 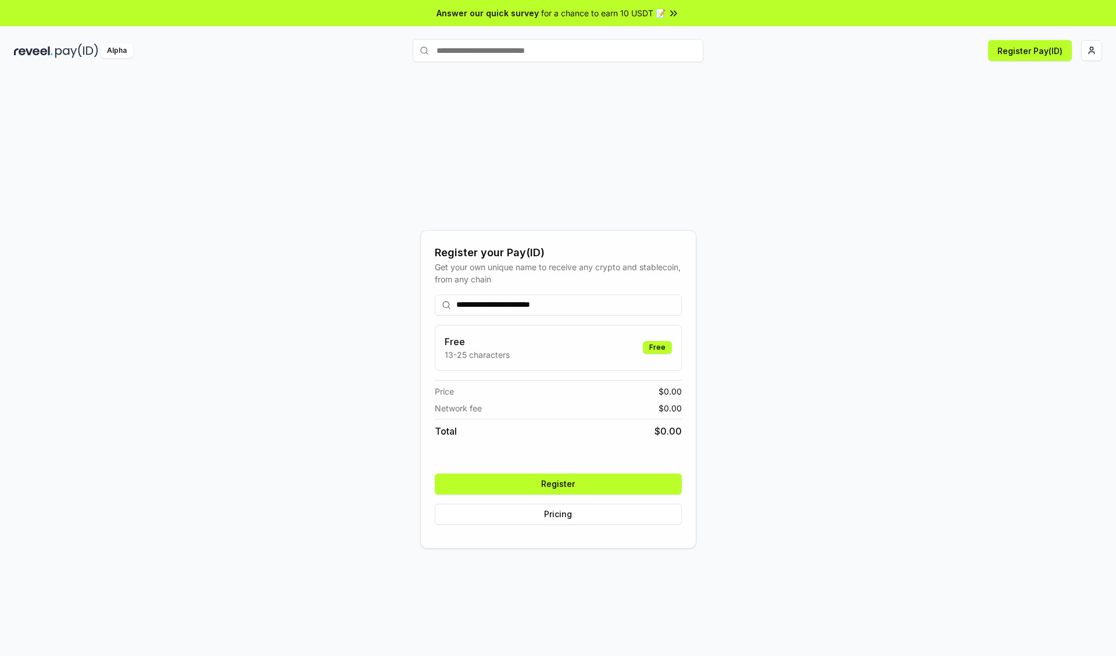 What do you see at coordinates (444, 391) in the screenshot?
I see `span: Price` at bounding box center [444, 391].